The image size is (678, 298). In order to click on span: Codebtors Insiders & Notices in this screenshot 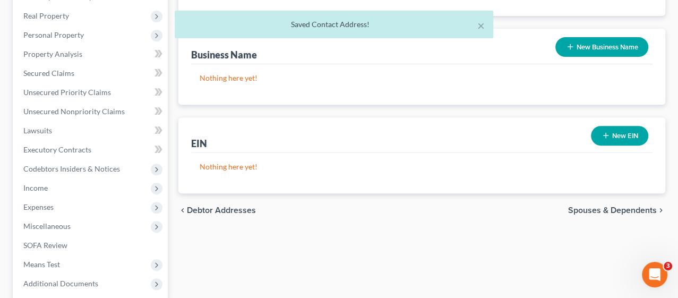, I will do `click(72, 168)`.